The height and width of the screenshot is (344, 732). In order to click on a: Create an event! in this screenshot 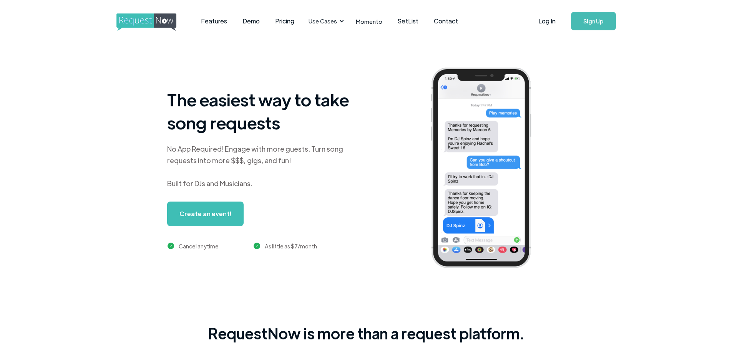, I will do `click(205, 214)`.